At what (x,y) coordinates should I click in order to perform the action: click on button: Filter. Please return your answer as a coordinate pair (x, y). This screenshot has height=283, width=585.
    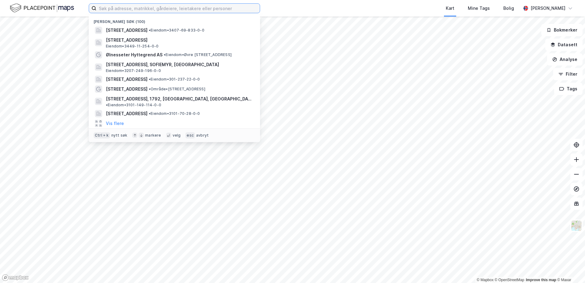
    Looking at the image, I should click on (568, 74).